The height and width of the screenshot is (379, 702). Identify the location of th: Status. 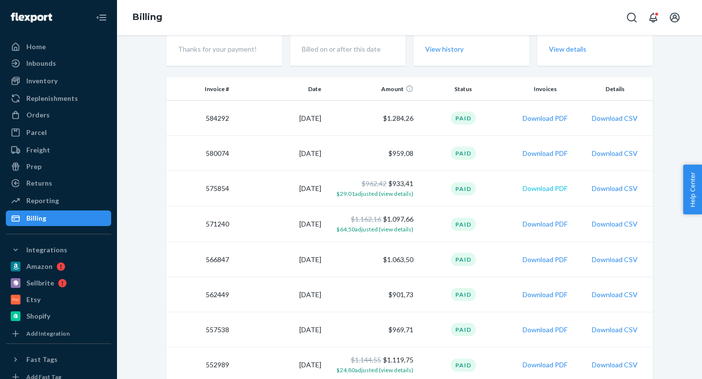
(463, 89).